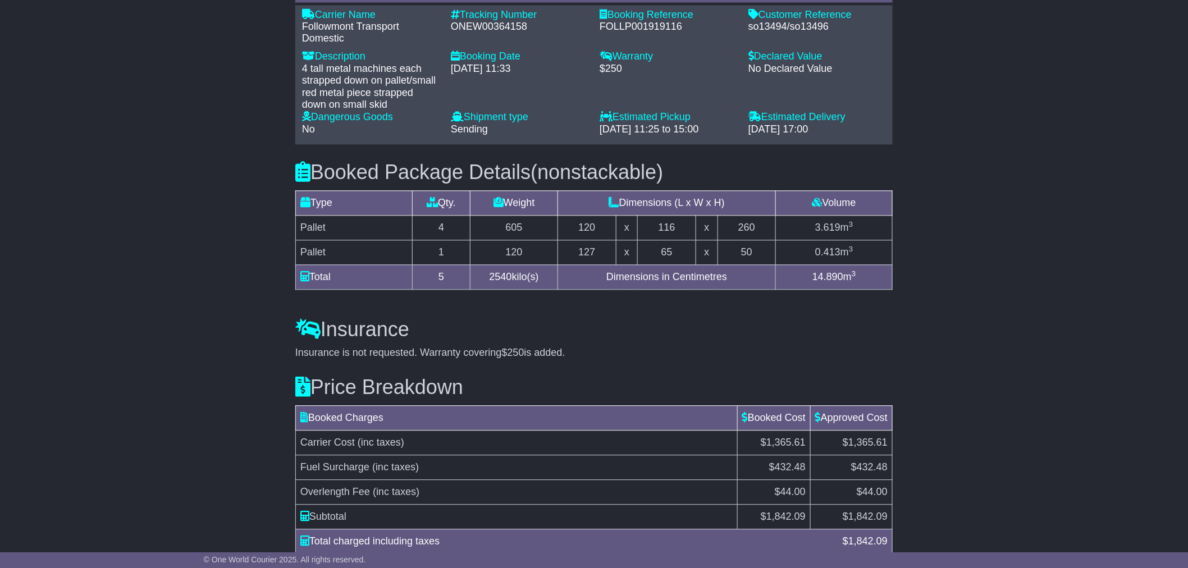 The image size is (1188, 568). Describe the element at coordinates (354, 203) in the screenshot. I see `td: Type` at that location.